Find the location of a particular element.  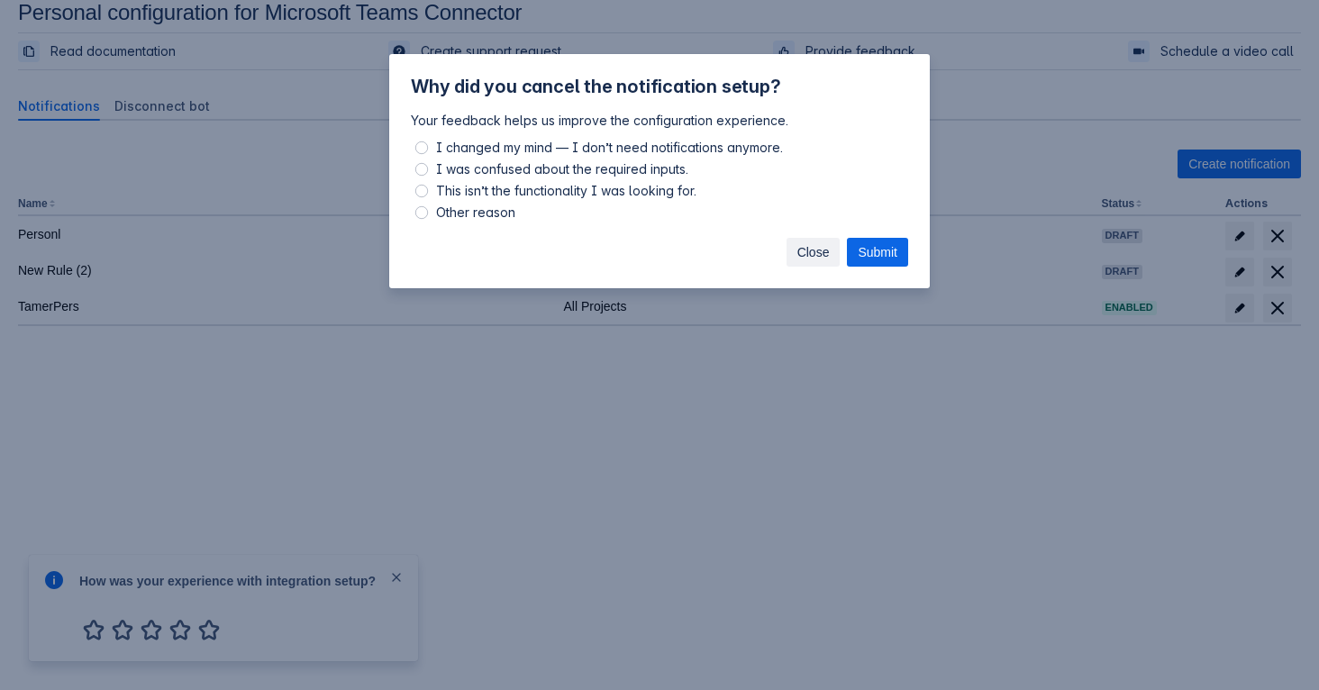

button: Submit is located at coordinates (878, 252).